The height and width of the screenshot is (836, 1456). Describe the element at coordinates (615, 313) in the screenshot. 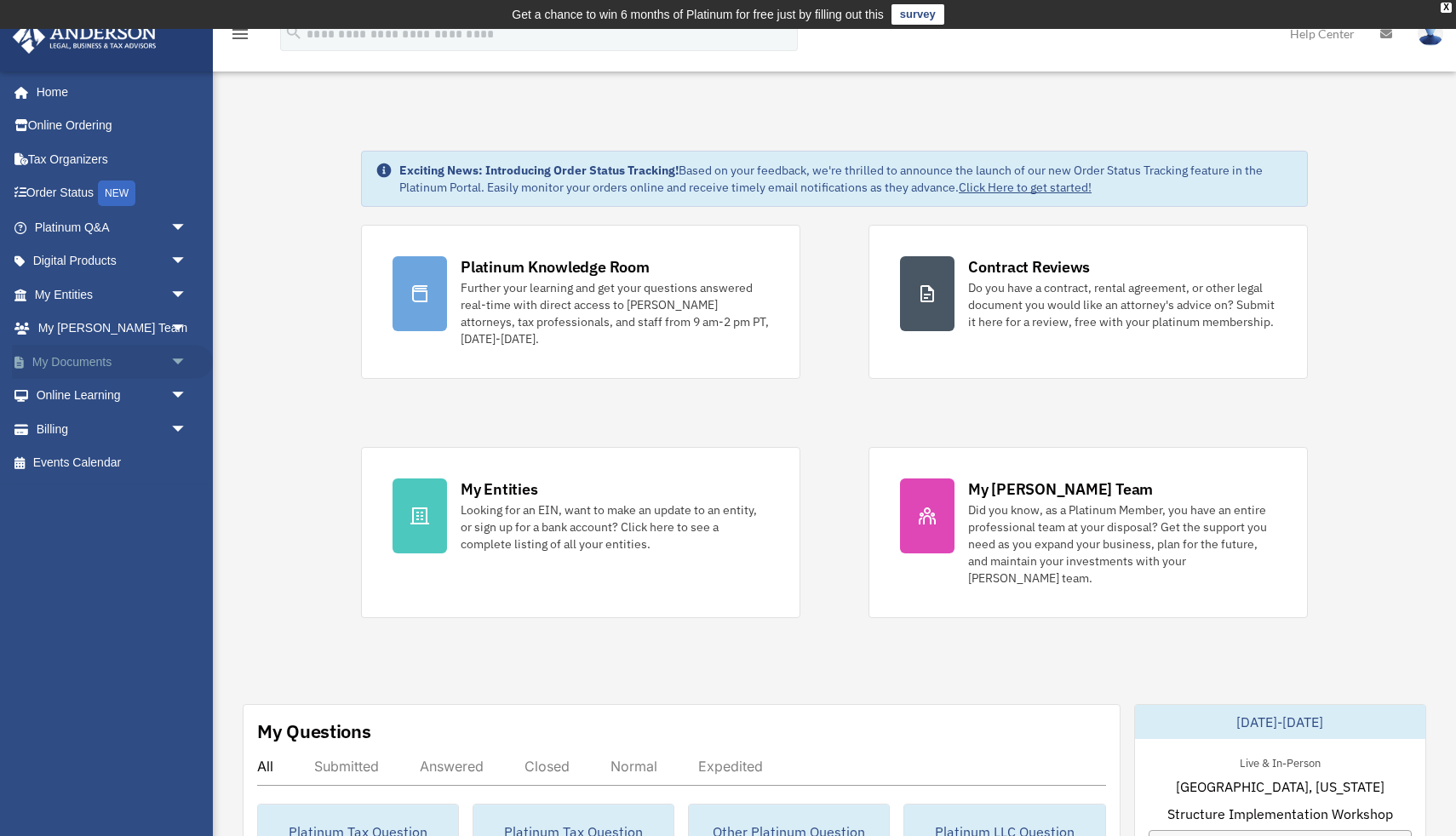

I see `div: Further your learning and get your questions answered real-time with direct access to [PERSON_NAM...` at that location.